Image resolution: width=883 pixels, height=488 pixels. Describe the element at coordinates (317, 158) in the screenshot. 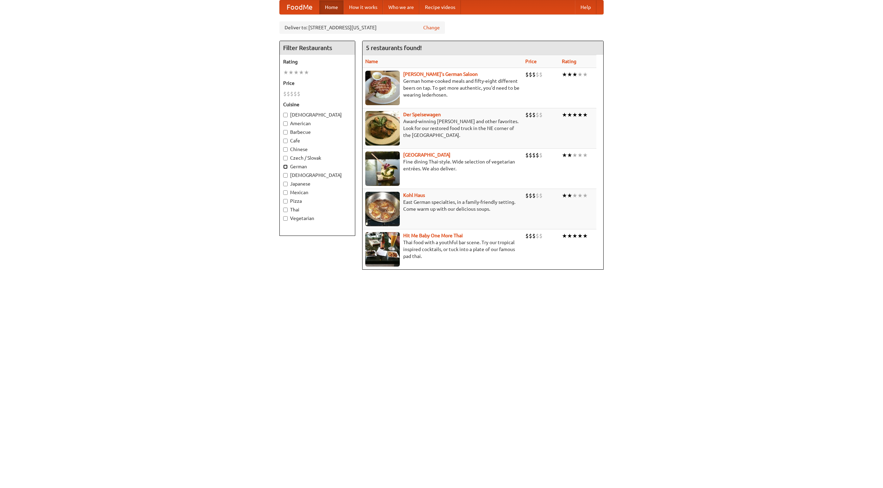

I see `label: Czech / Slovak` at that location.